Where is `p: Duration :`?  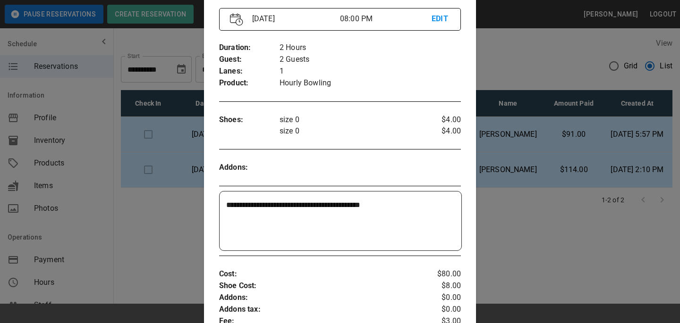
p: Duration : is located at coordinates (249, 48).